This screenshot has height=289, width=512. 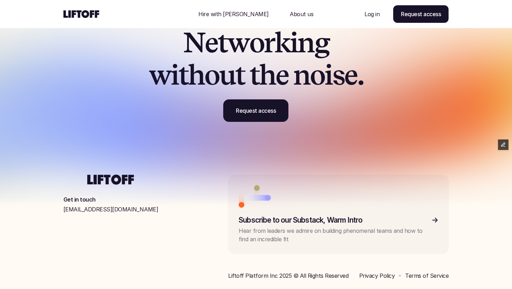 I want to click on button: Edit Framer Content, so click(x=504, y=144).